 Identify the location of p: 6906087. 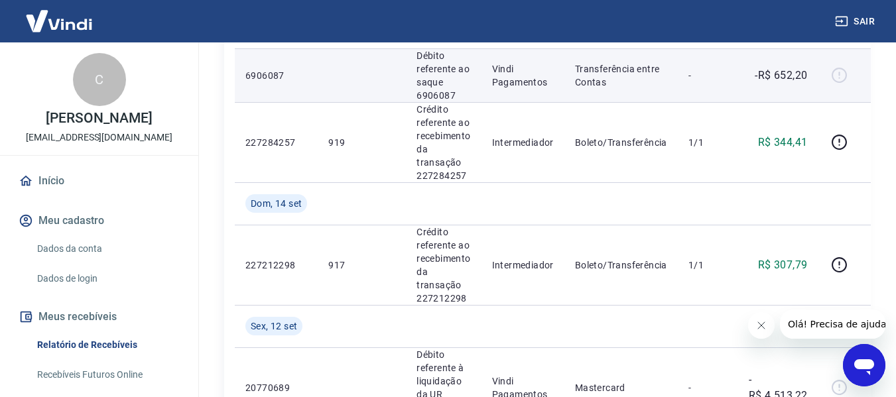
(276, 76).